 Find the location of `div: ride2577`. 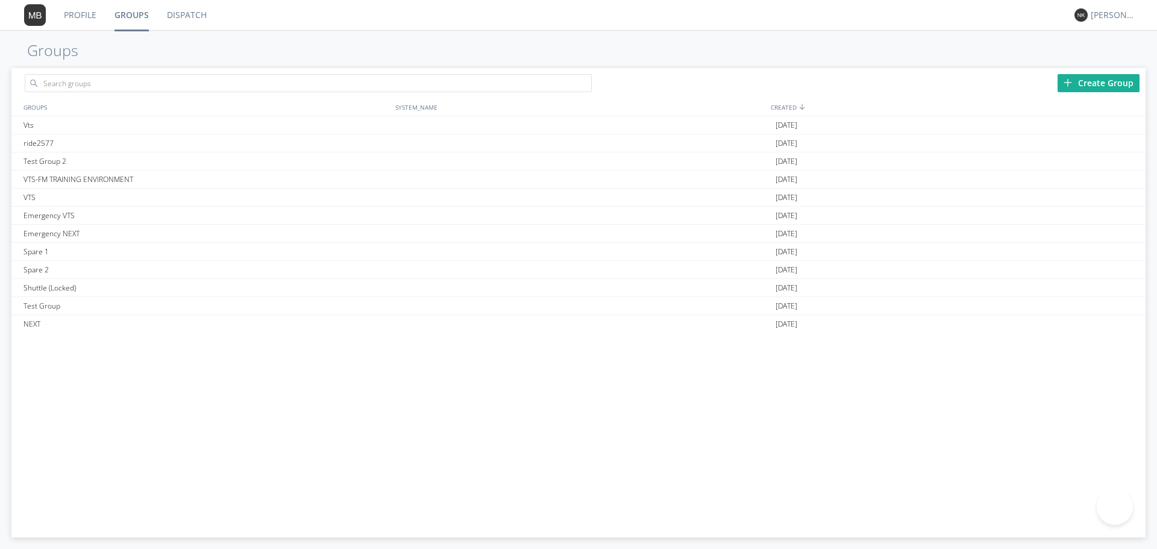

div: ride2577 is located at coordinates (207, 143).